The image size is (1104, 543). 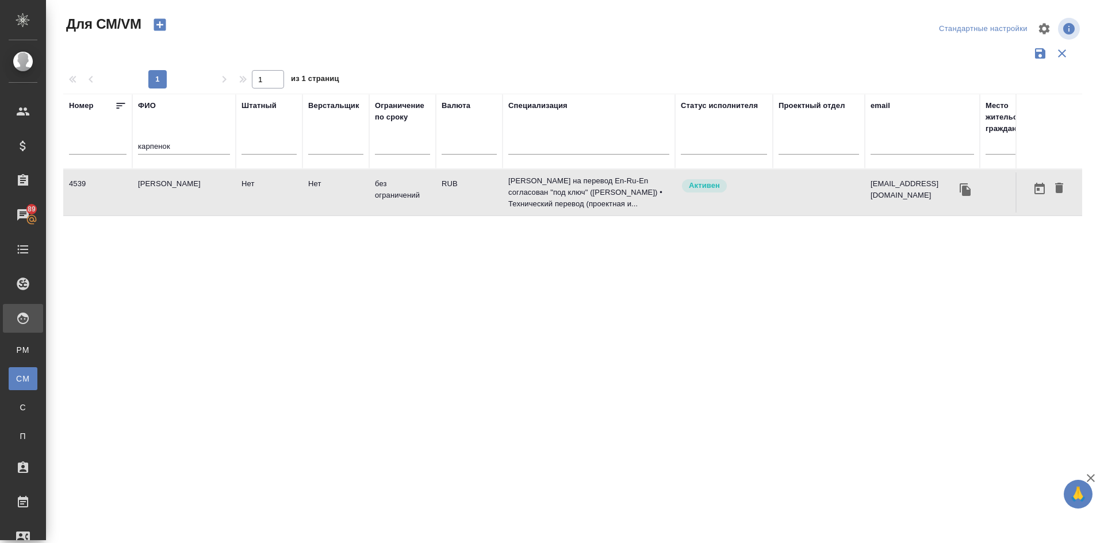 I want to click on div: Статус исполнителя, so click(x=719, y=106).